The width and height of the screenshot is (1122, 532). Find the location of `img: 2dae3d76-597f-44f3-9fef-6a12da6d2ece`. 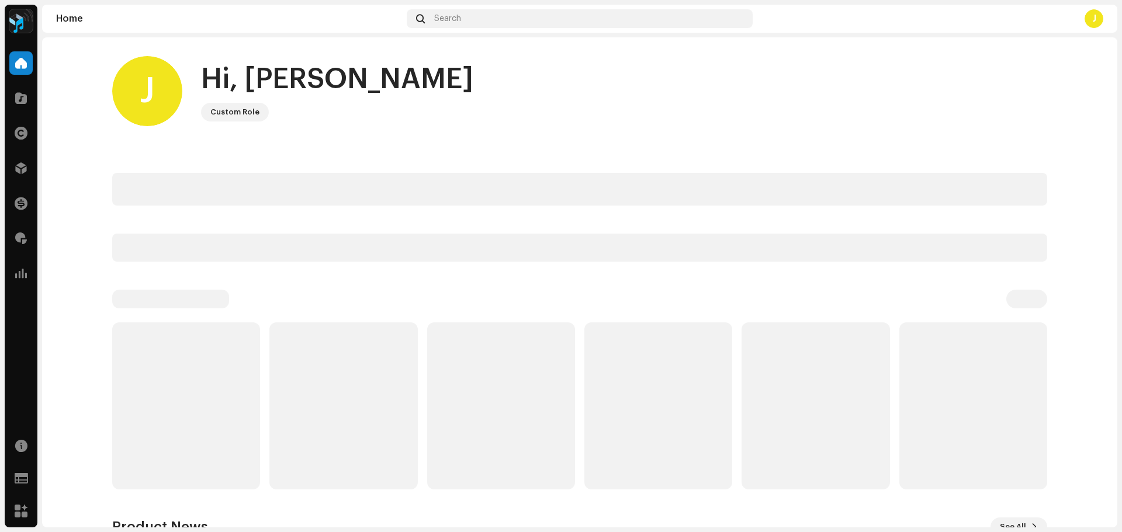

img: 2dae3d76-597f-44f3-9fef-6a12da6d2ece is located at coordinates (21, 21).